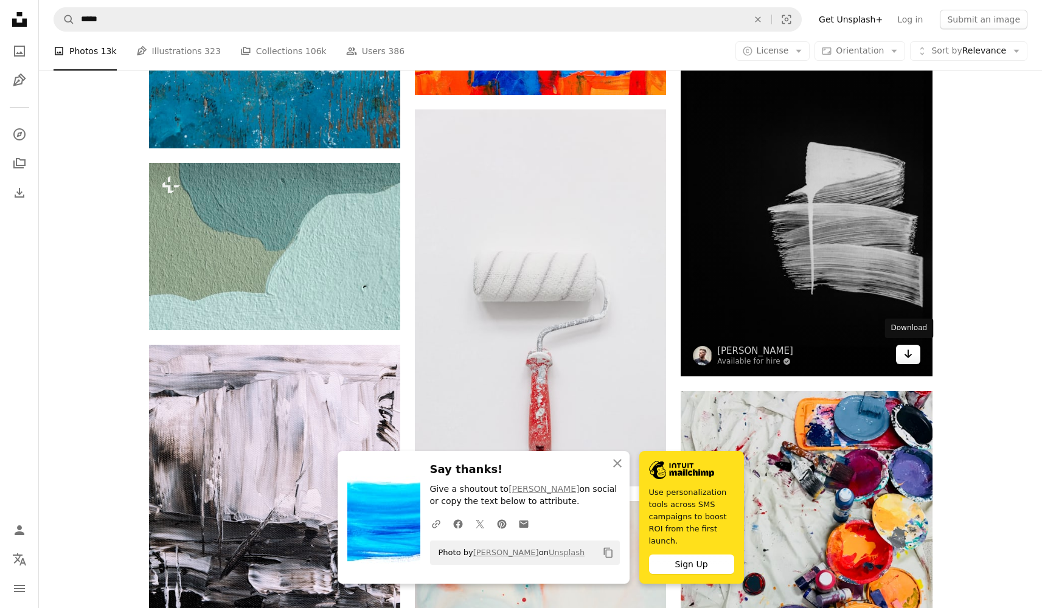  I want to click on a: Explore, so click(19, 134).